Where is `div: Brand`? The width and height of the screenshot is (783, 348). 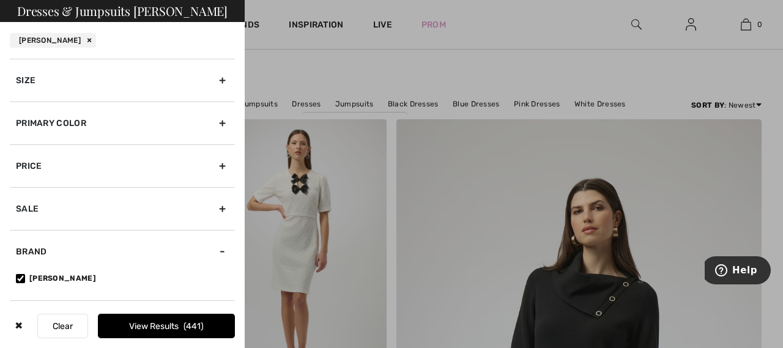 div: Brand is located at coordinates (122, 251).